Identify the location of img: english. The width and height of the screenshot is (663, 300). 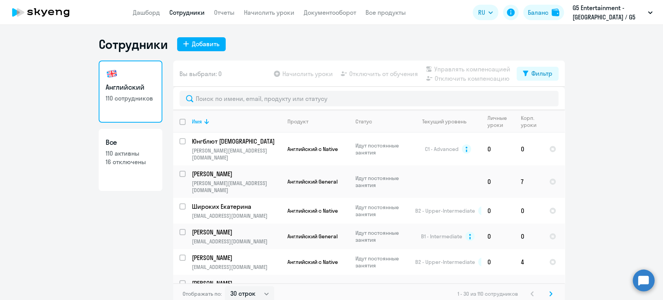
(112, 74).